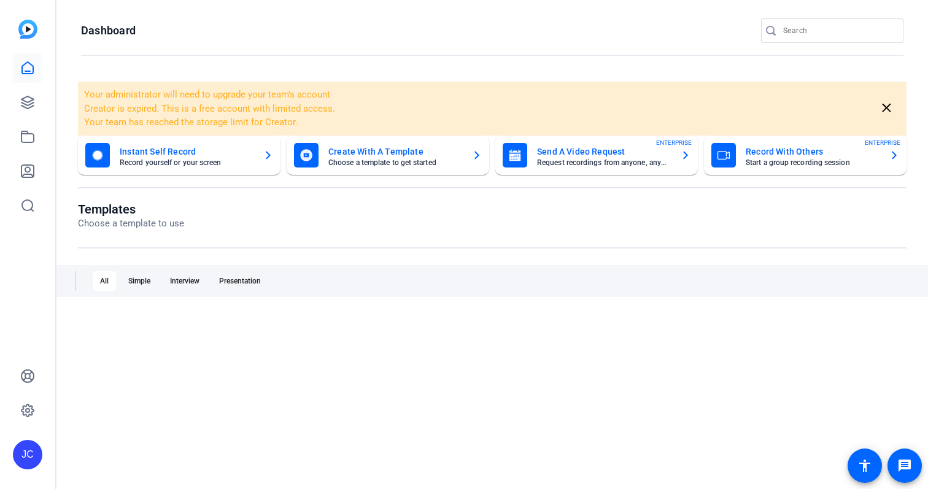  What do you see at coordinates (865, 466) in the screenshot?
I see `mat-icon: accessibility` at bounding box center [865, 466].